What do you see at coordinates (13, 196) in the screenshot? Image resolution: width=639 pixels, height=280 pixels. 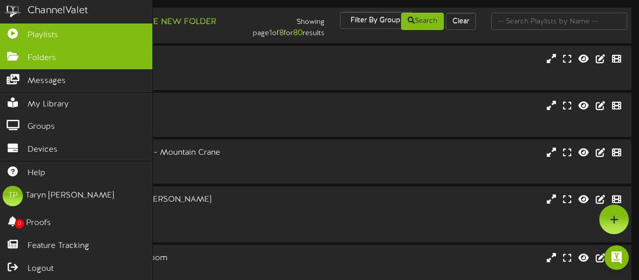 I see `div: TP` at bounding box center [13, 196].